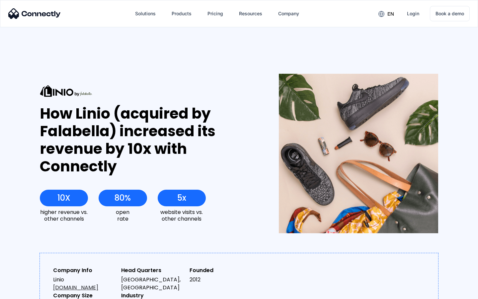 This screenshot has height=299, width=478. What do you see at coordinates (35, 14) in the screenshot?
I see `img: Connectly Logo` at bounding box center [35, 14].